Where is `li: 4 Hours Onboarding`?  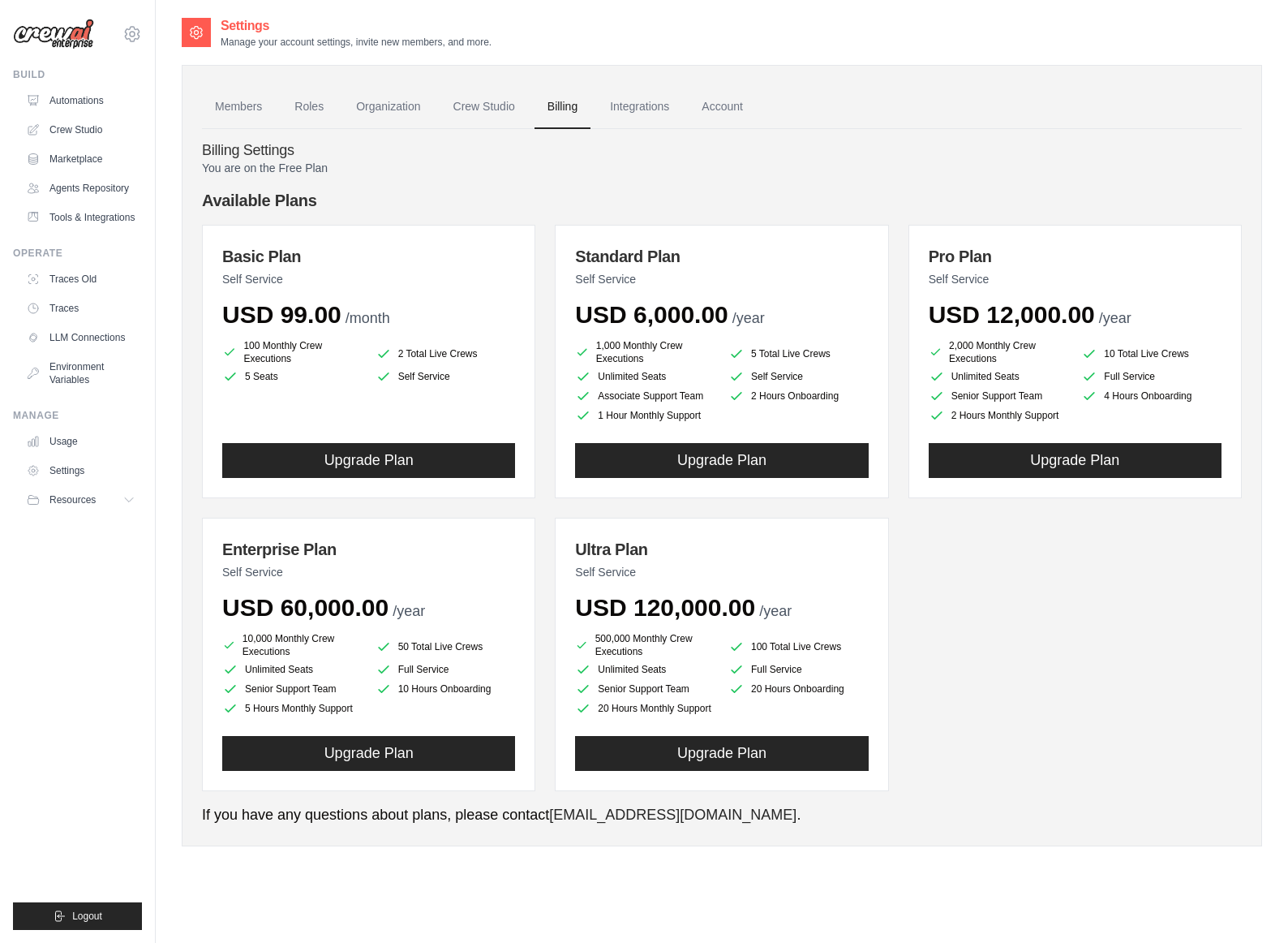
li: 4 Hours Onboarding is located at coordinates (1151, 397).